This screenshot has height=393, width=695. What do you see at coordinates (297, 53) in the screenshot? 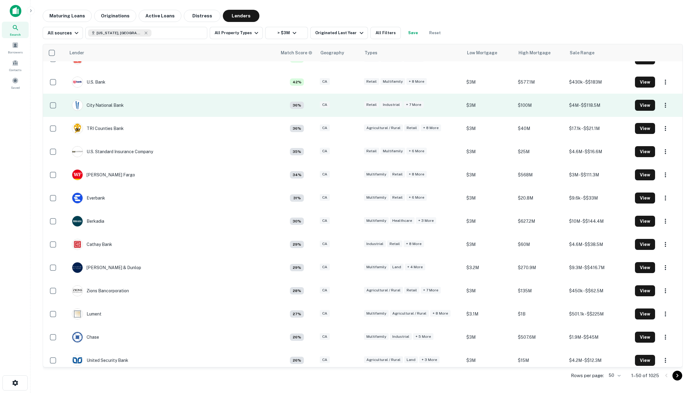
I see `div: Capitalize uses an advanced AI algorithm to match your search with the best lender. The match sco...` at bounding box center [297, 53].